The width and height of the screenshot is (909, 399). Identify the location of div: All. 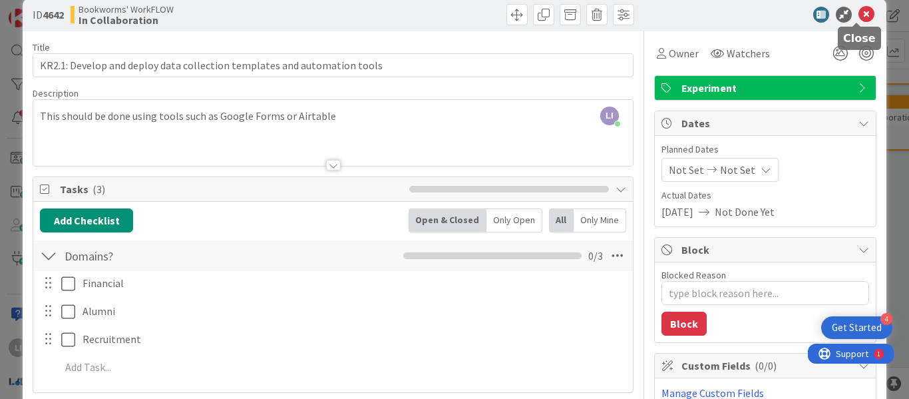
(561, 220).